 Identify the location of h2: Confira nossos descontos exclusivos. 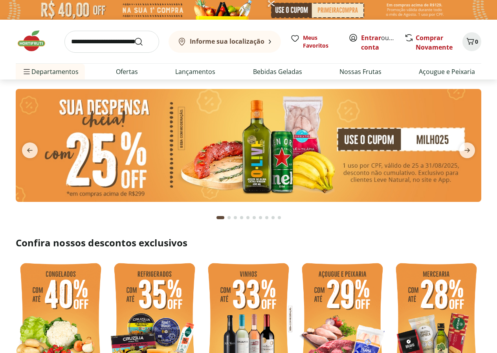
(248, 243).